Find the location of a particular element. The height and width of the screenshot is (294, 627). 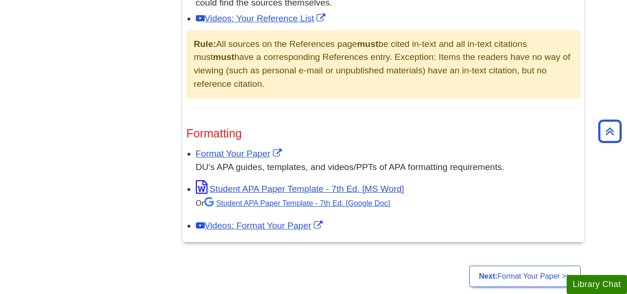

strong: Rule: is located at coordinates (205, 44).